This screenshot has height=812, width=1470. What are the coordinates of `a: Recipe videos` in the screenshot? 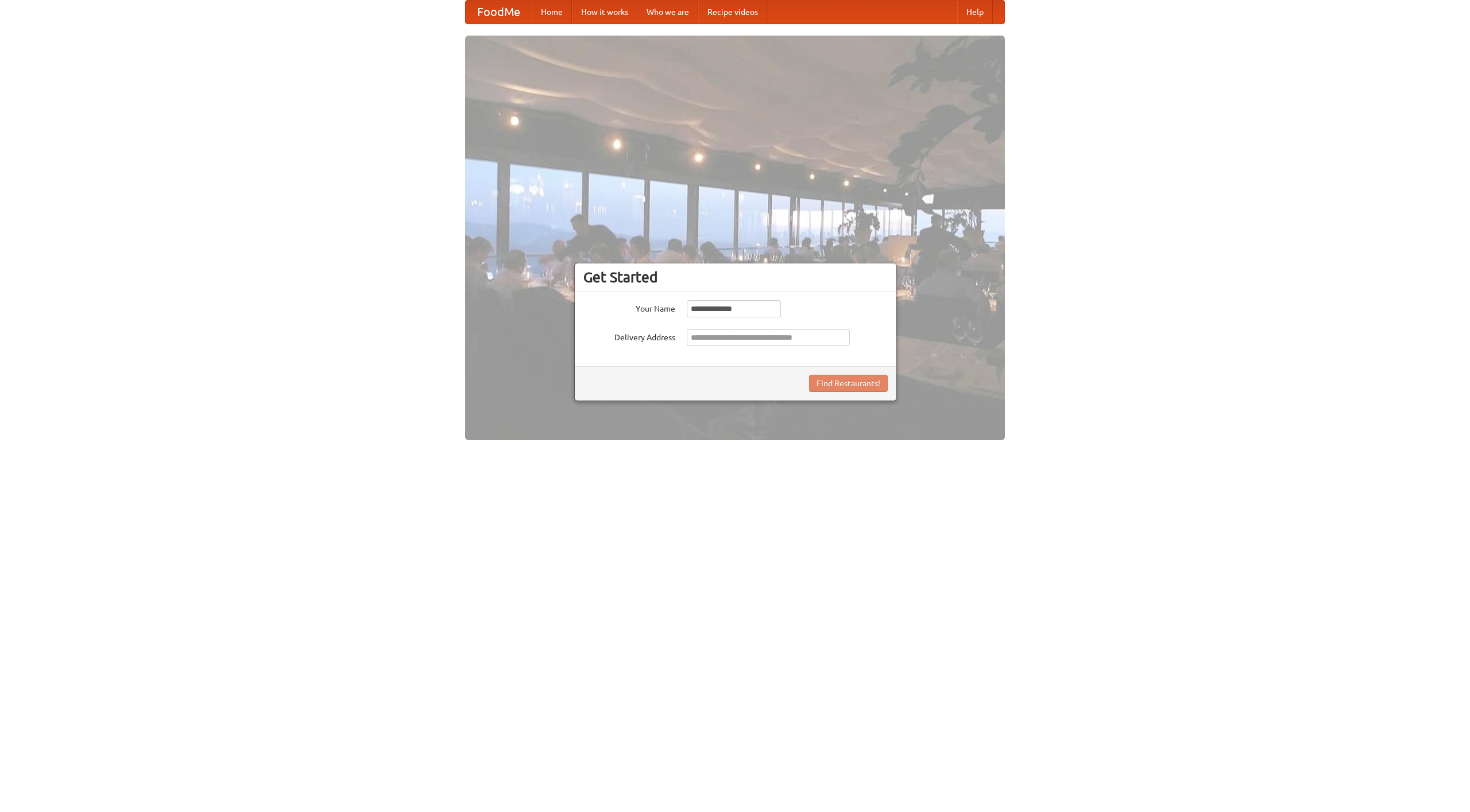 It's located at (733, 12).